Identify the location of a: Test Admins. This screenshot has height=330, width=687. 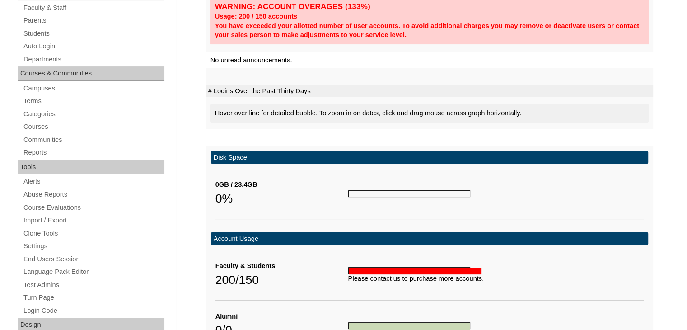
(93, 284).